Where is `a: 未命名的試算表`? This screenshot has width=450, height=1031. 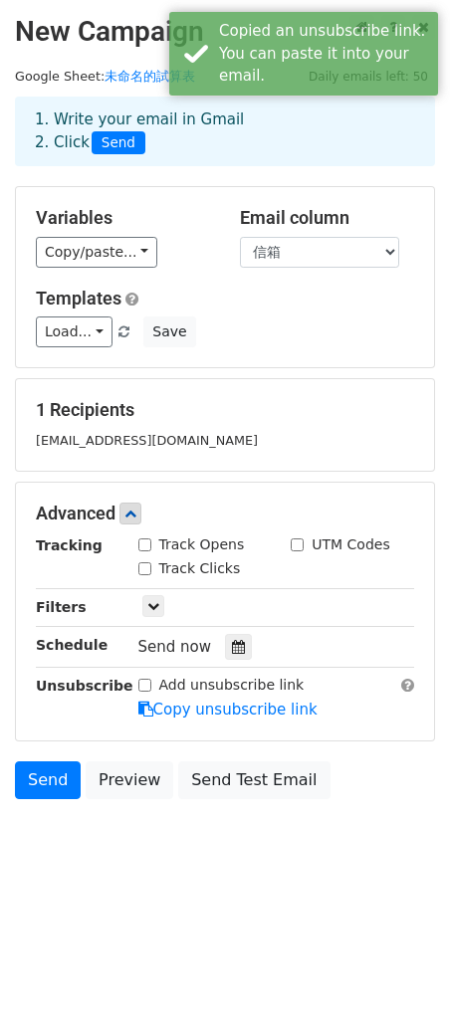
a: 未命名的試算表 is located at coordinates (149, 76).